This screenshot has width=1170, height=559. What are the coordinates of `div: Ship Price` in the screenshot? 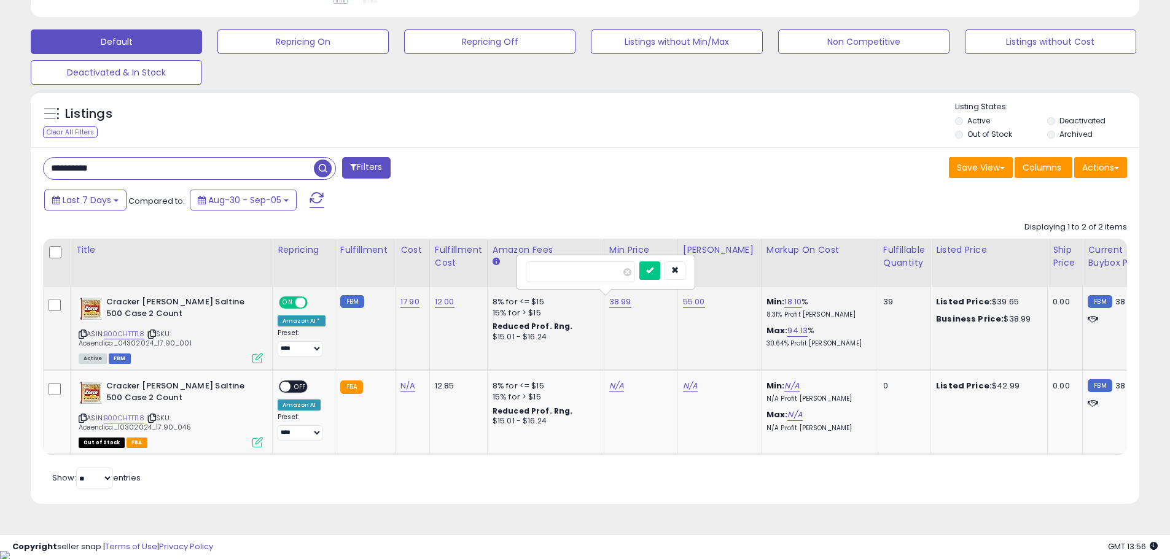 It's located at (1065, 257).